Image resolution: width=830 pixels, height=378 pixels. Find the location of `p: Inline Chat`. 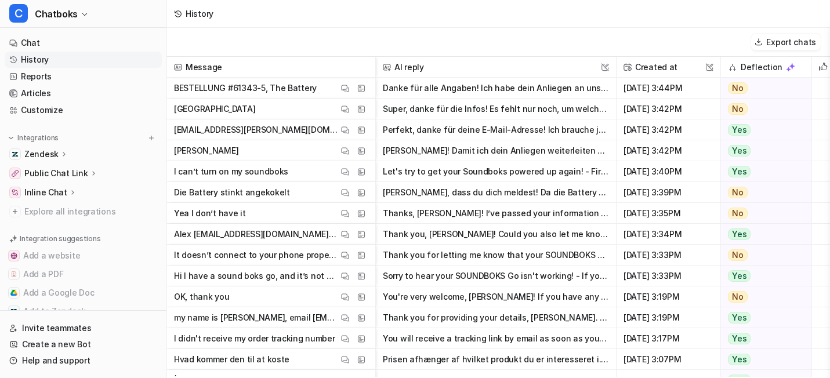

p: Inline Chat is located at coordinates (46, 192).